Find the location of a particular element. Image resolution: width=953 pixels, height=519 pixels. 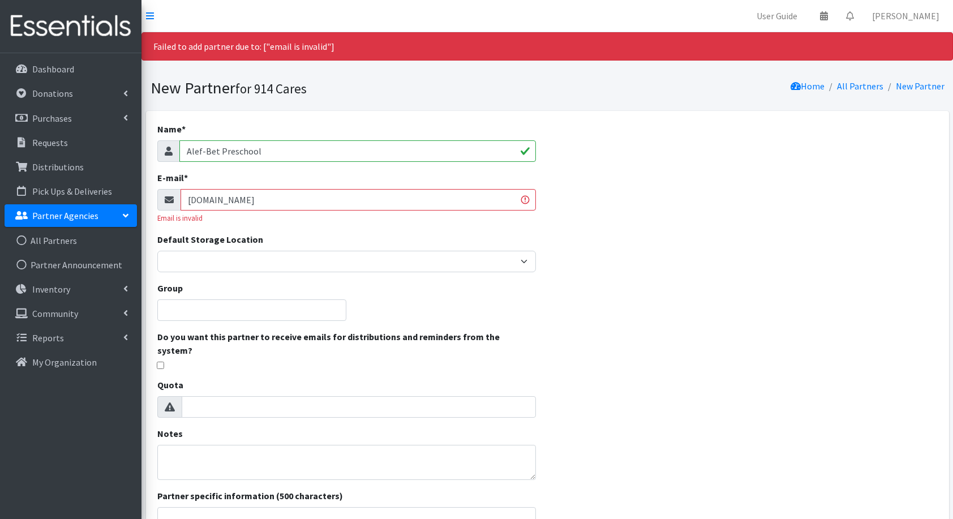

p: Partner Agencies is located at coordinates (65, 216).